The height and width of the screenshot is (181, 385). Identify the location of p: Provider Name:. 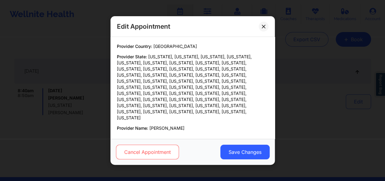
(193, 128).